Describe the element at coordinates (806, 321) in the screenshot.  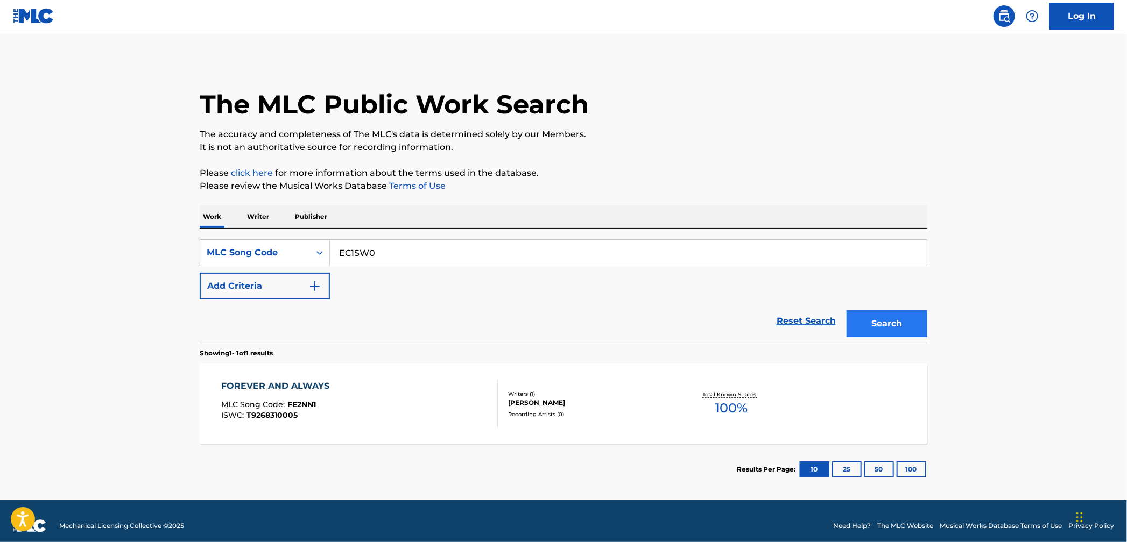
I see `a: Reset Search` at that location.